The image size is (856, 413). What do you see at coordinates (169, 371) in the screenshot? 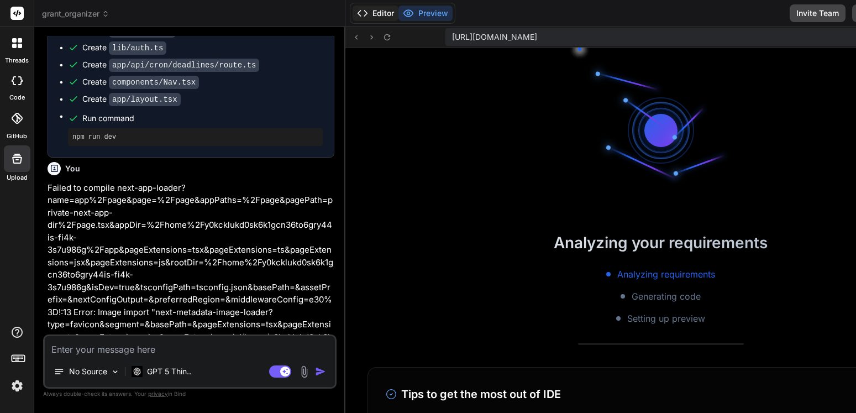
I see `p: GPT 5 Thin..` at bounding box center [169, 371].